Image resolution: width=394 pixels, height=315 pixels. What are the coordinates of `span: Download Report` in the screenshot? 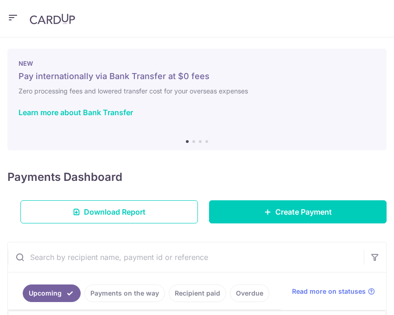 It's located at (114, 212).